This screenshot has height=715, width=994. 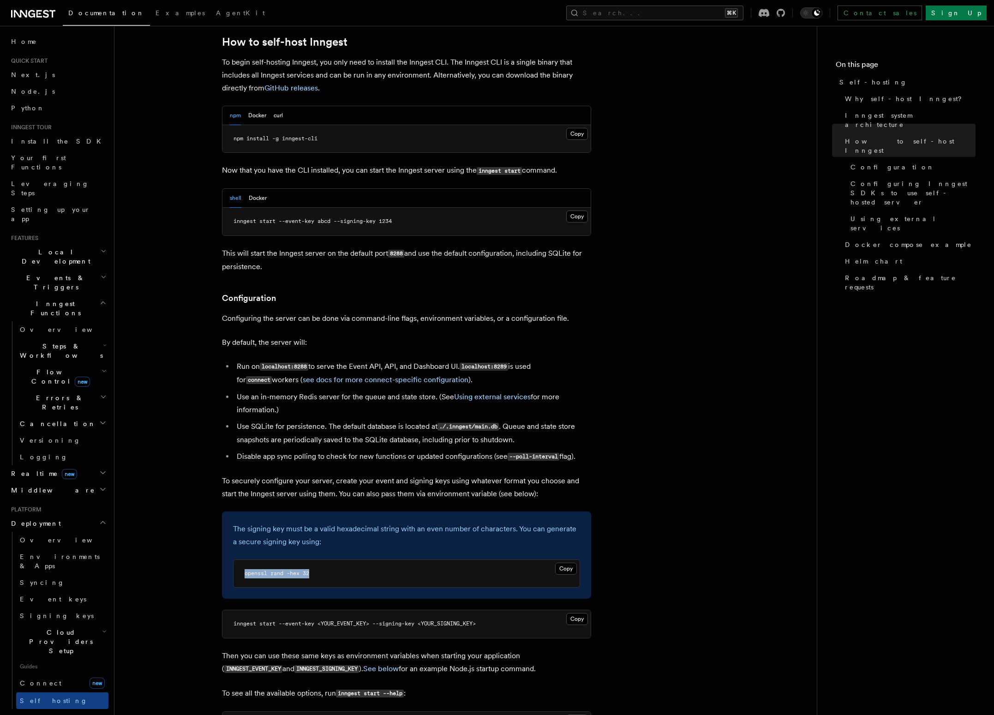 What do you see at coordinates (906, 99) in the screenshot?
I see `span: Why self-host Inngest?` at bounding box center [906, 99].